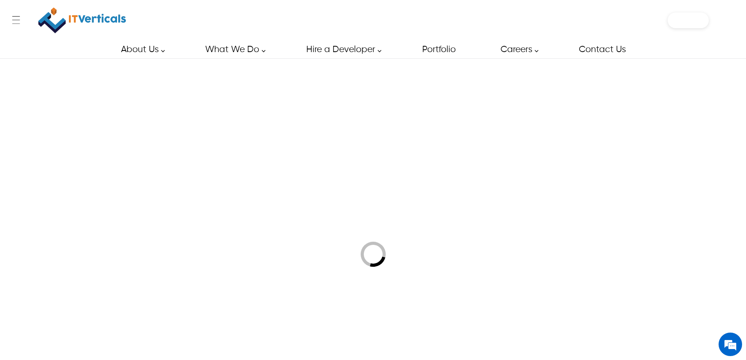 The height and width of the screenshot is (360, 746). I want to click on a: Portfolio, so click(439, 49).